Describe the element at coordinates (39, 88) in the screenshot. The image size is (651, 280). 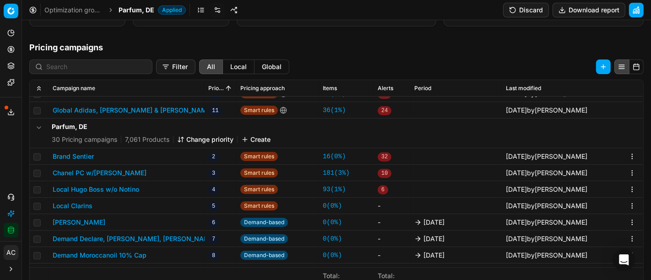
I see `button: Expand all` at that location.